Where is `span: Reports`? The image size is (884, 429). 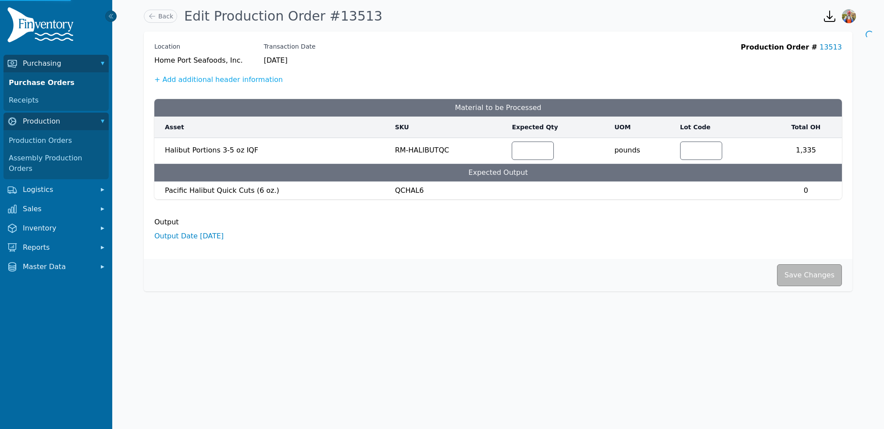
span: Reports is located at coordinates (58, 248).